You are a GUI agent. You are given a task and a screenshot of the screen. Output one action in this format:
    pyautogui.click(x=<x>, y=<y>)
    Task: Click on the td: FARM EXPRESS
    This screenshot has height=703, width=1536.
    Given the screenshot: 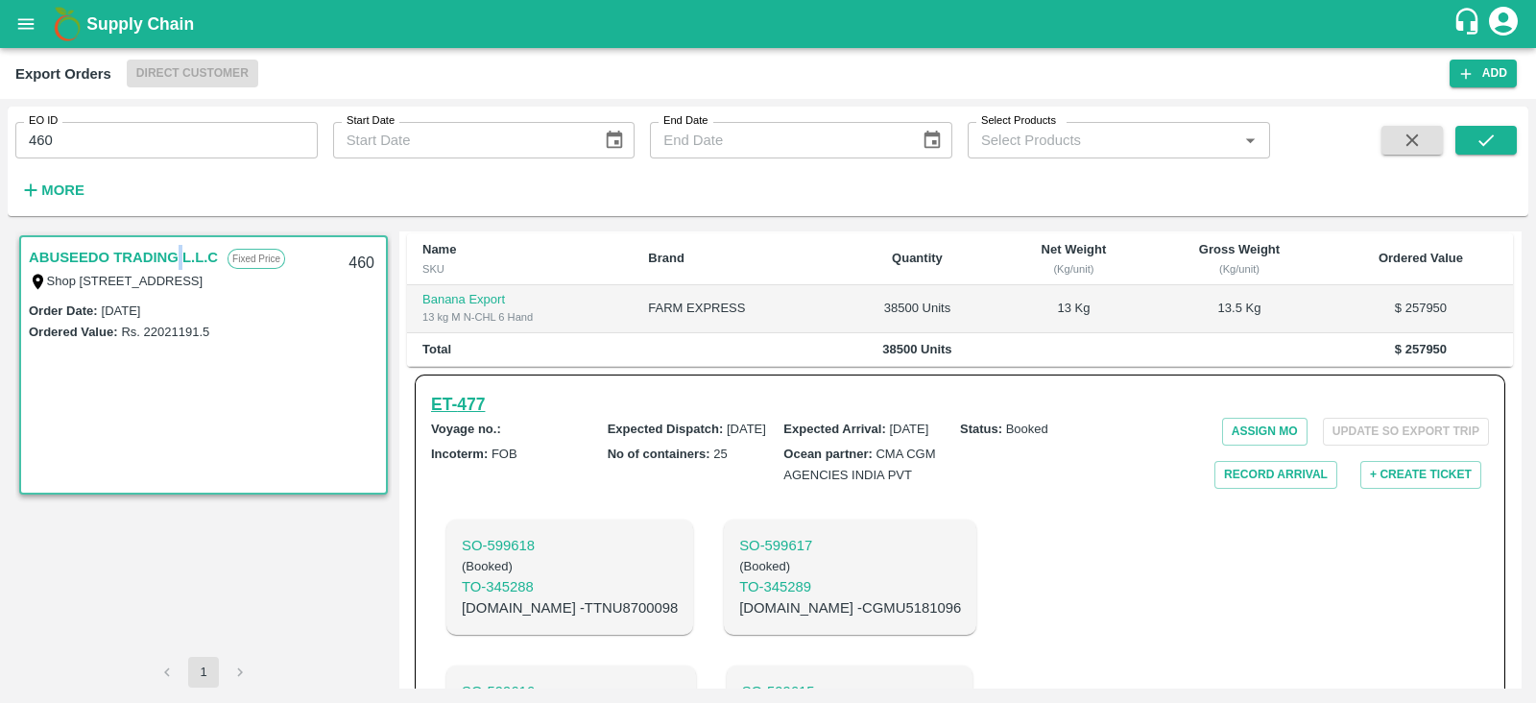 What is the action you would take?
    pyautogui.click(x=734, y=309)
    